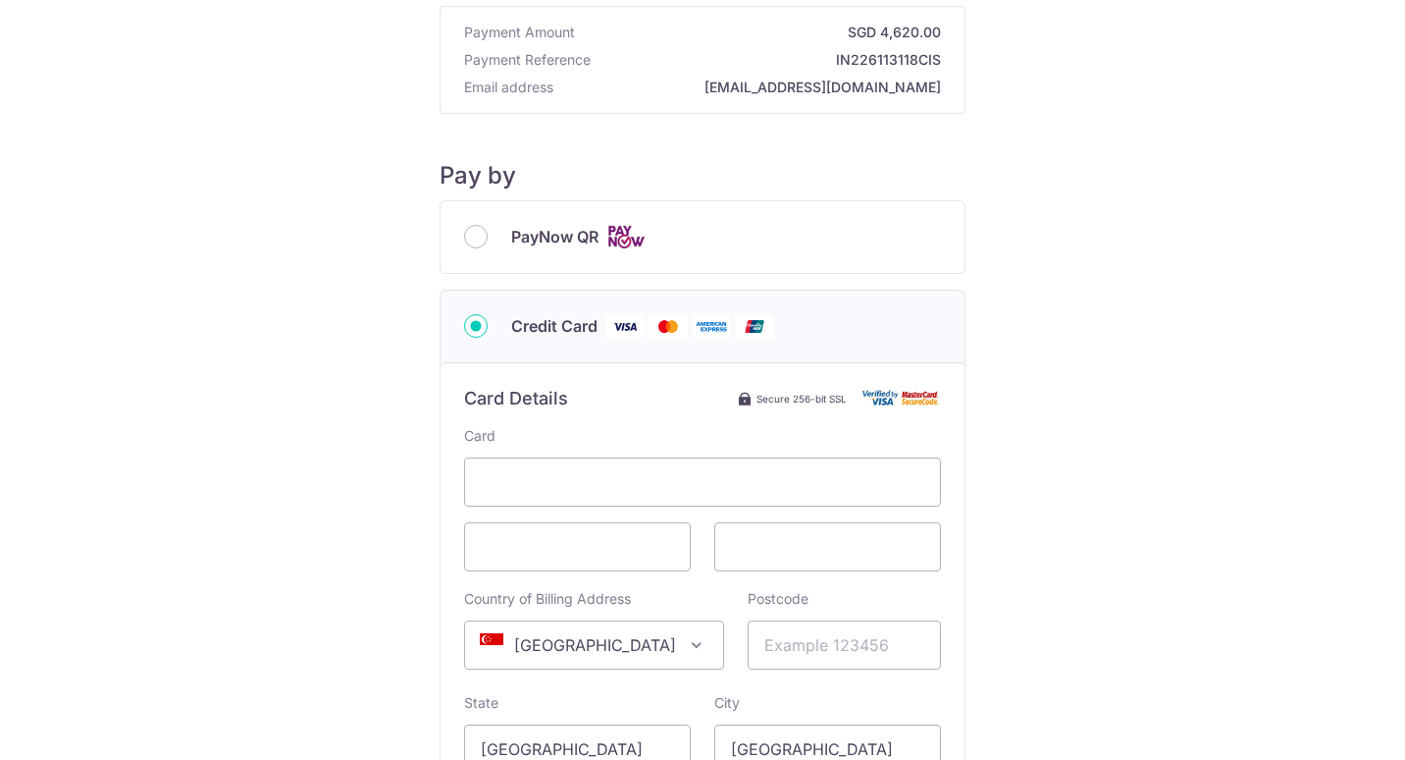 This screenshot has width=1405, height=760. Describe the element at coordinates (481, 703) in the screenshot. I see `label: State` at that location.